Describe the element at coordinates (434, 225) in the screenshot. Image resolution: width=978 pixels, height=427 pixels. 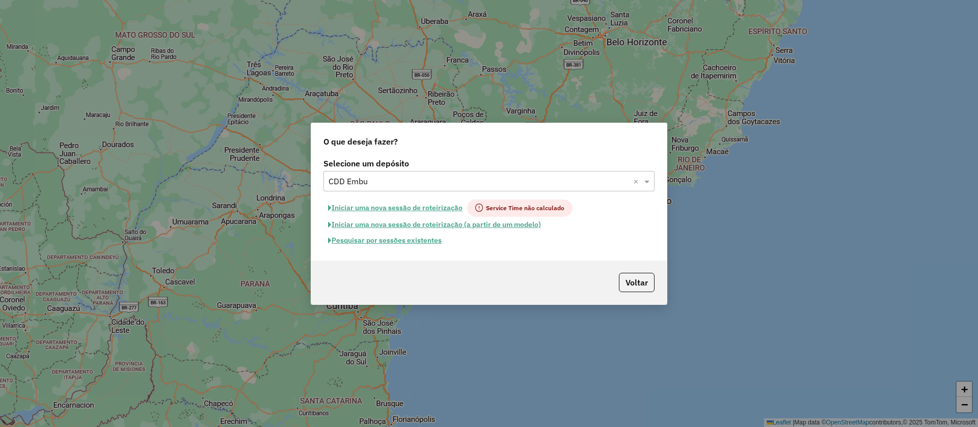
I see `button: Iniciar uma nova sessão de roteirização (a partir de um modelo)` at that location.